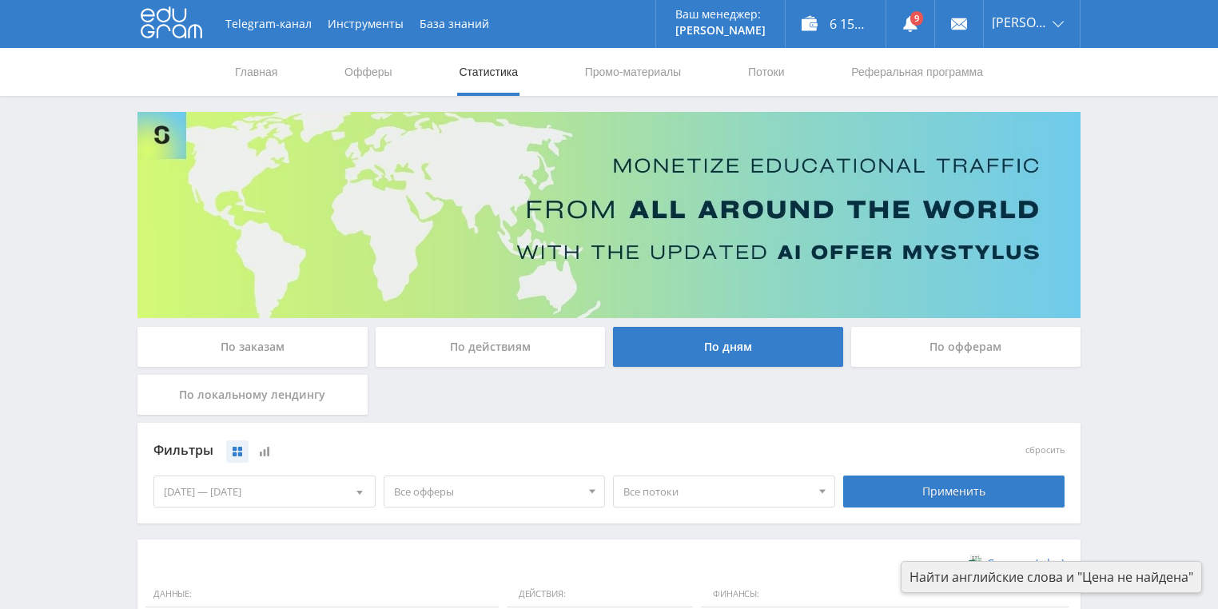  Describe the element at coordinates (975, 563) in the screenshot. I see `img: xlsx` at that location.